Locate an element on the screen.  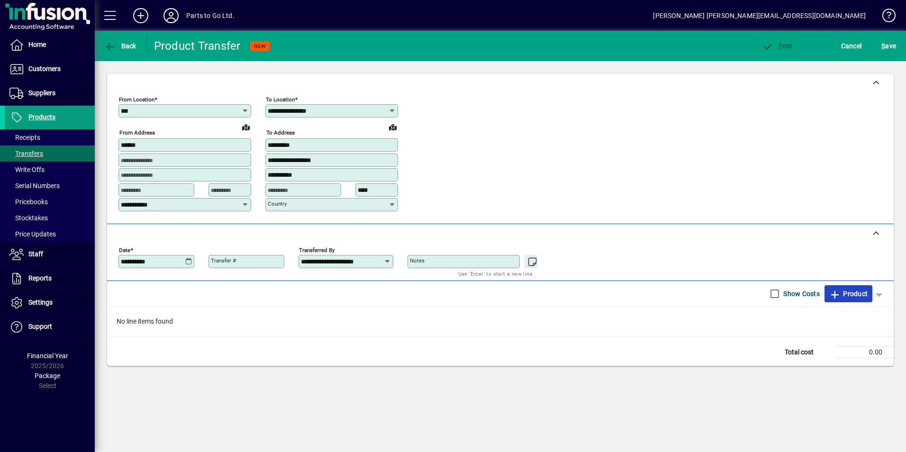
a: Staff is located at coordinates (50, 254).